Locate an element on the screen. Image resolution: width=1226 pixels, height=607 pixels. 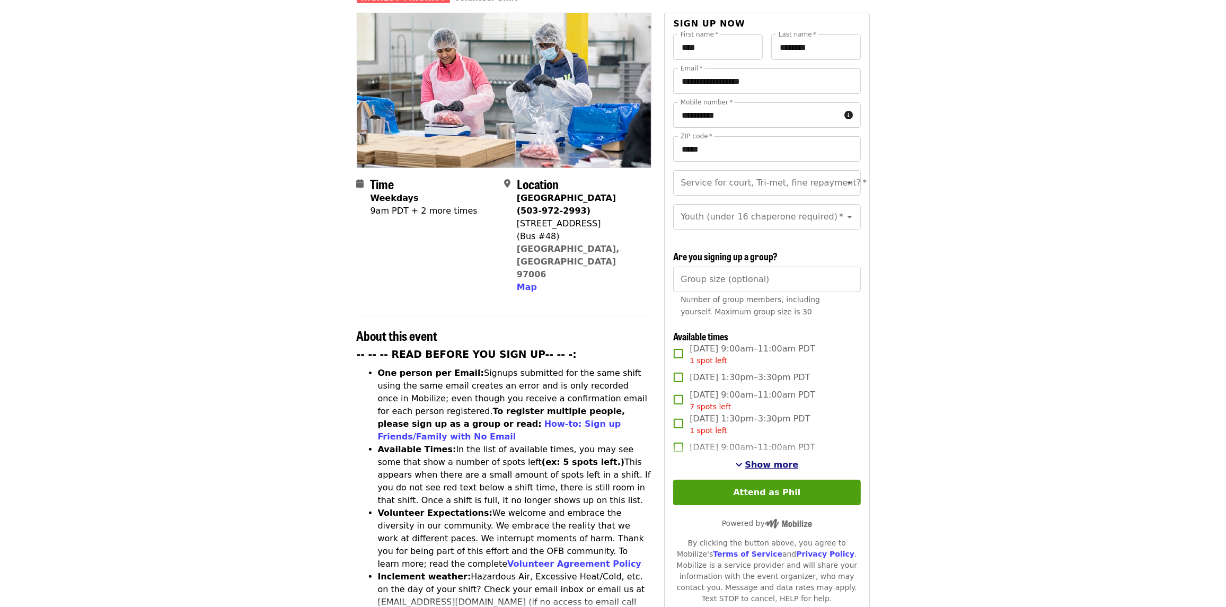
a: Volunteer Agreement Policy is located at coordinates (574, 564).